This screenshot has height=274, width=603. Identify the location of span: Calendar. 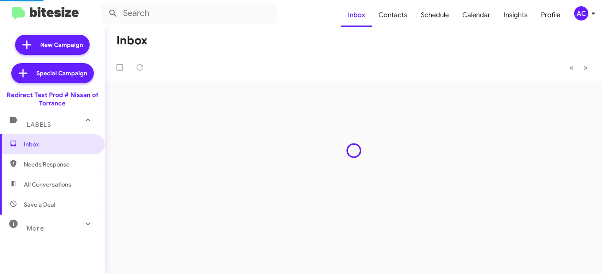
(476, 15).